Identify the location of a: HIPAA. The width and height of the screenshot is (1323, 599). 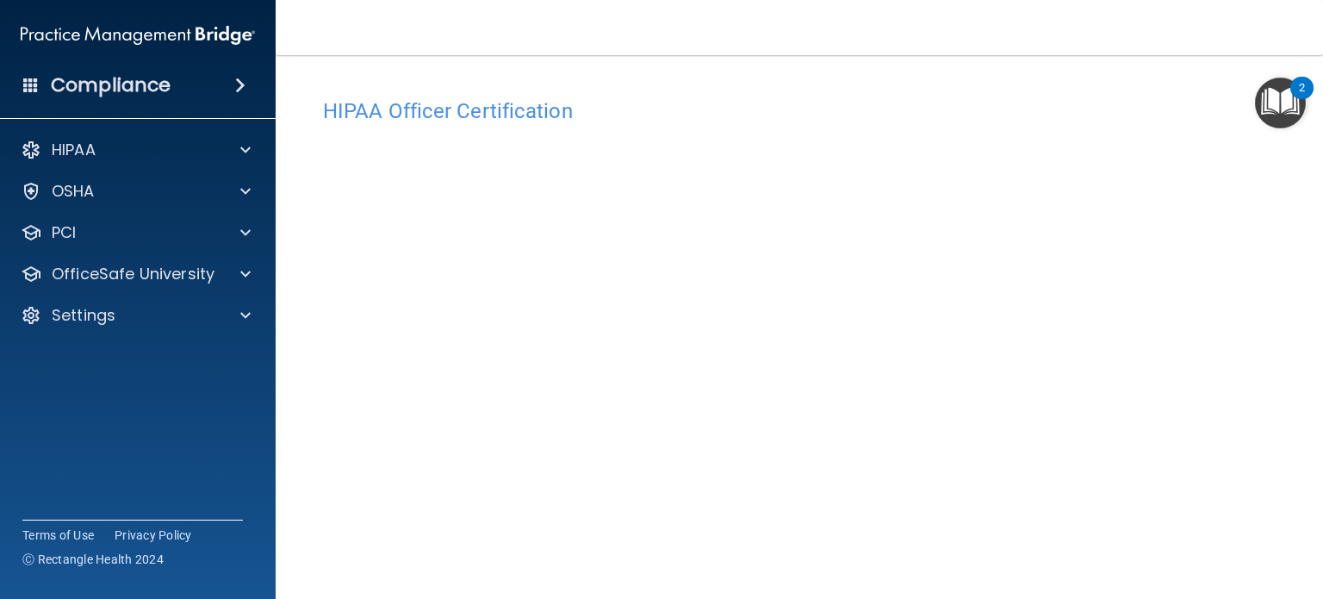
(135, 150).